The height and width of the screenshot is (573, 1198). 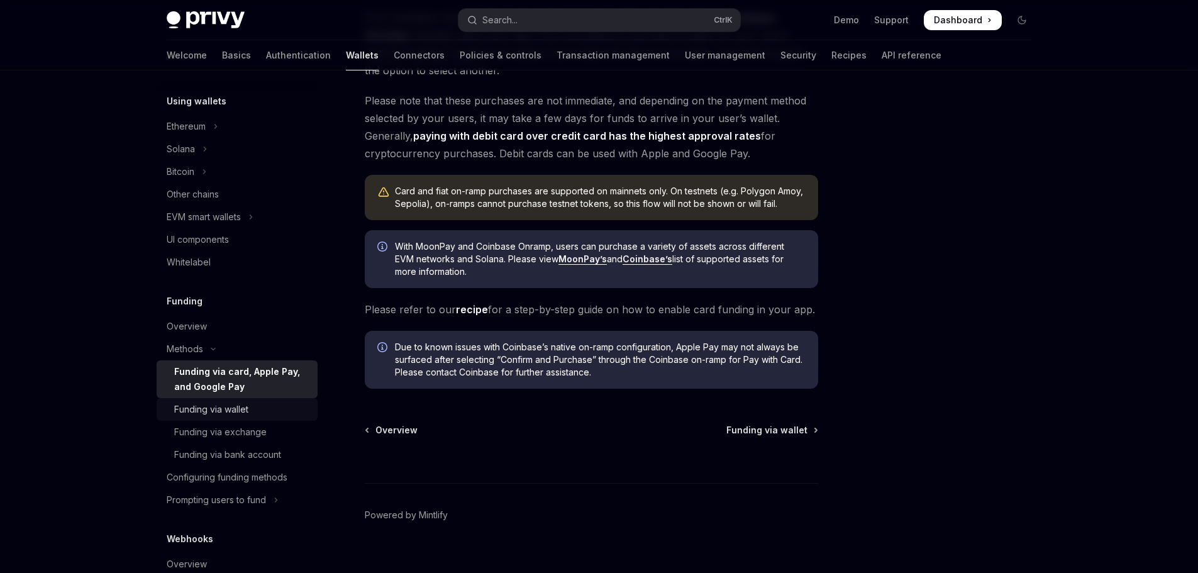 What do you see at coordinates (185, 349) in the screenshot?
I see `div: Methods` at bounding box center [185, 349].